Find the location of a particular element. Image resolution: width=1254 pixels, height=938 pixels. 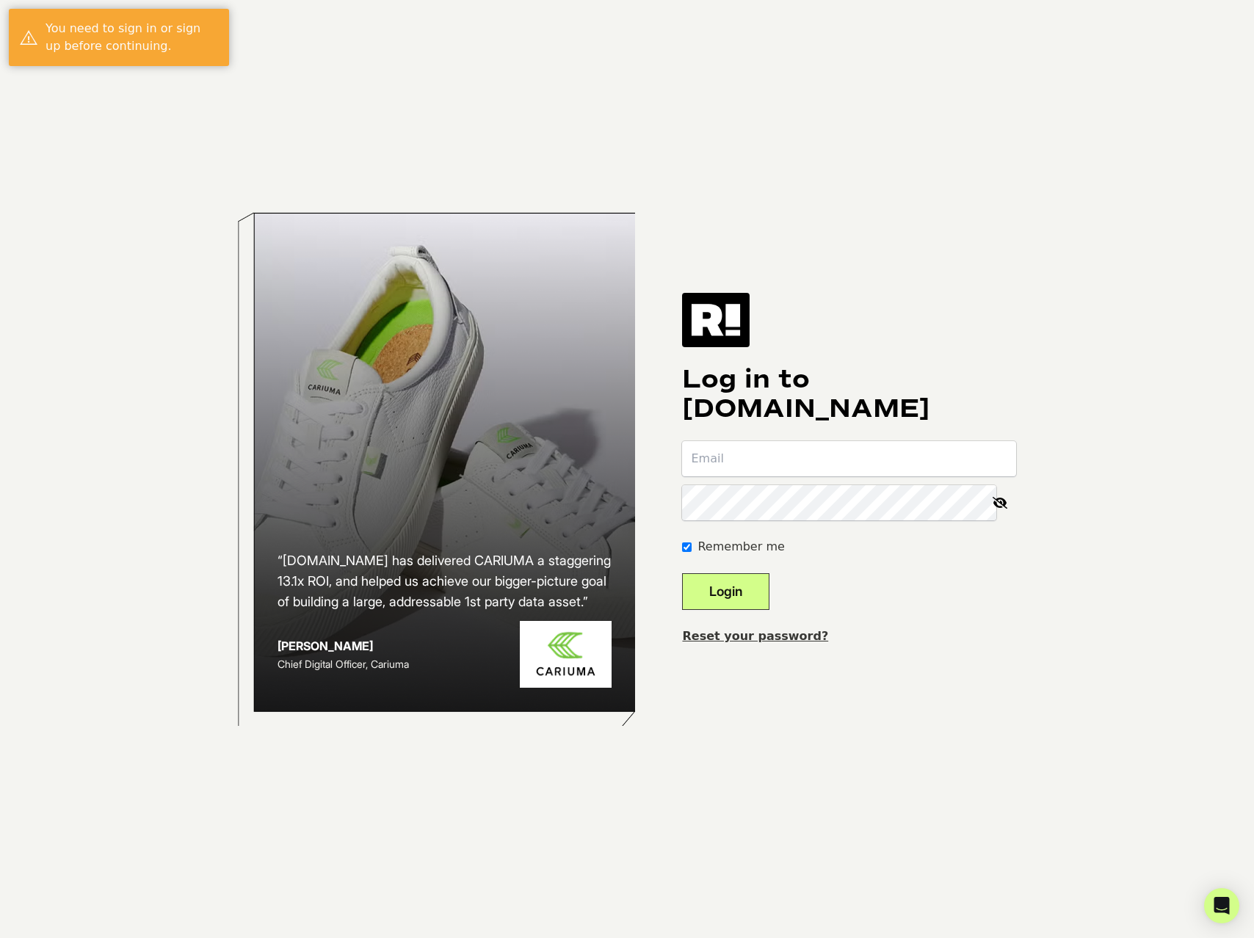

button: Login is located at coordinates (725, 592).